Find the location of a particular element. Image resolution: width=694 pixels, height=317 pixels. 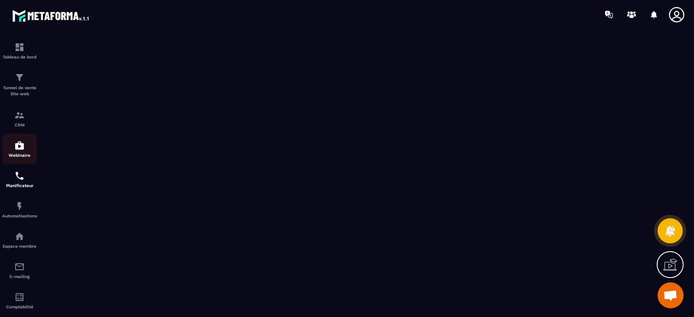

img: logo is located at coordinates (51, 16).